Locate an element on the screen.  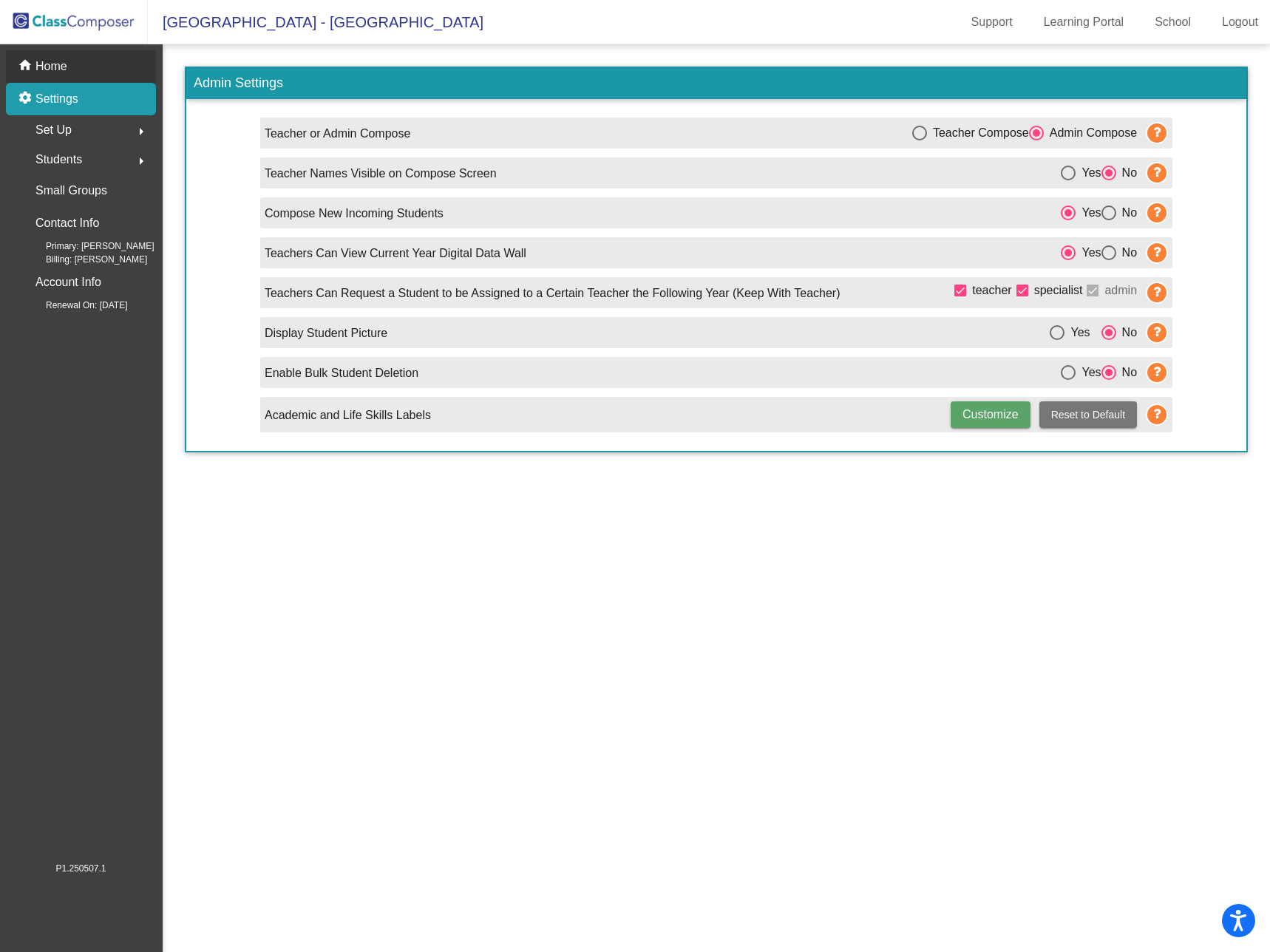
button: Reset to Default is located at coordinates (1088, 414).